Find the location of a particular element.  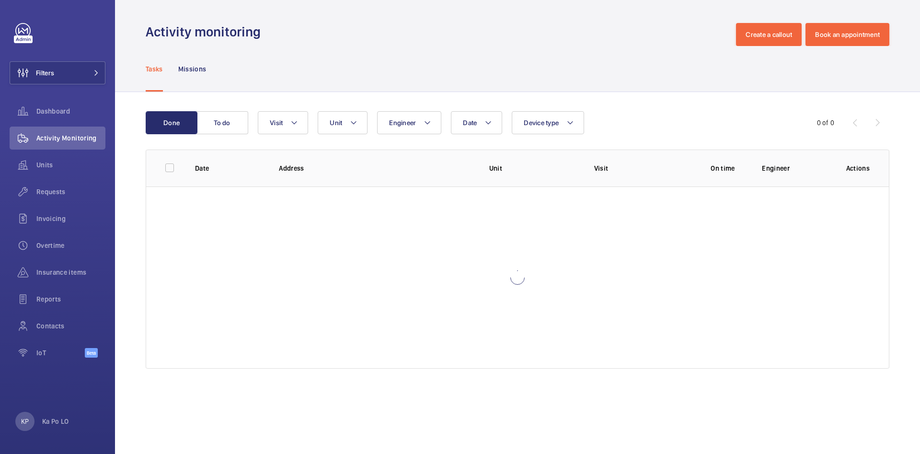

p: Address is located at coordinates (376, 168).